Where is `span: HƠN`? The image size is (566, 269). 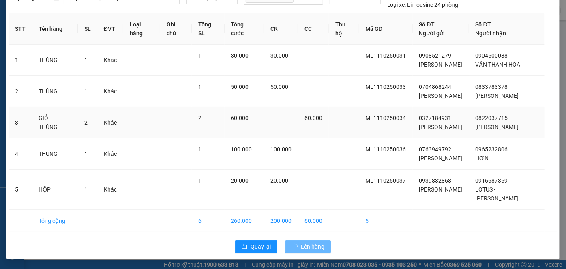
span: HƠN is located at coordinates (482, 158).